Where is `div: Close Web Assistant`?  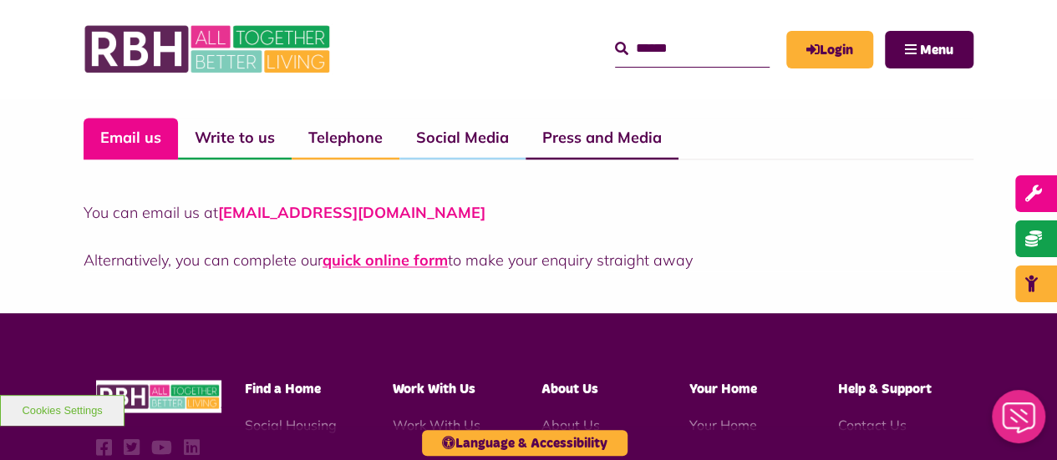
div: Close Web Assistant is located at coordinates (37, 32).